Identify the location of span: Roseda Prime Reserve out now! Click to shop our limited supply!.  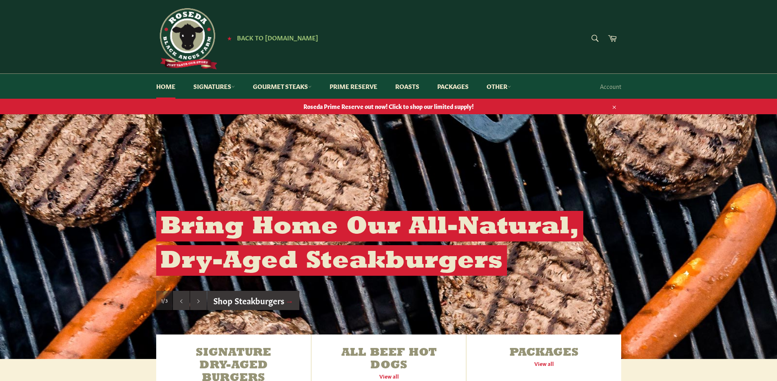
(388, 106).